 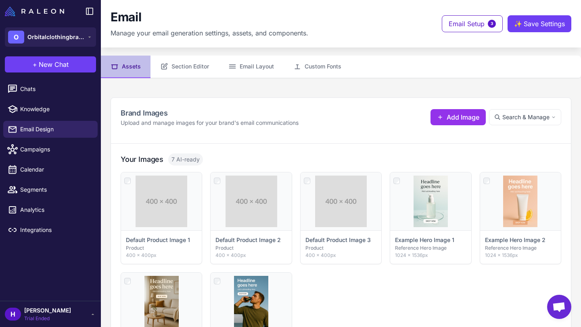 I want to click on button: OOrbitalclothingbrand, so click(x=50, y=37).